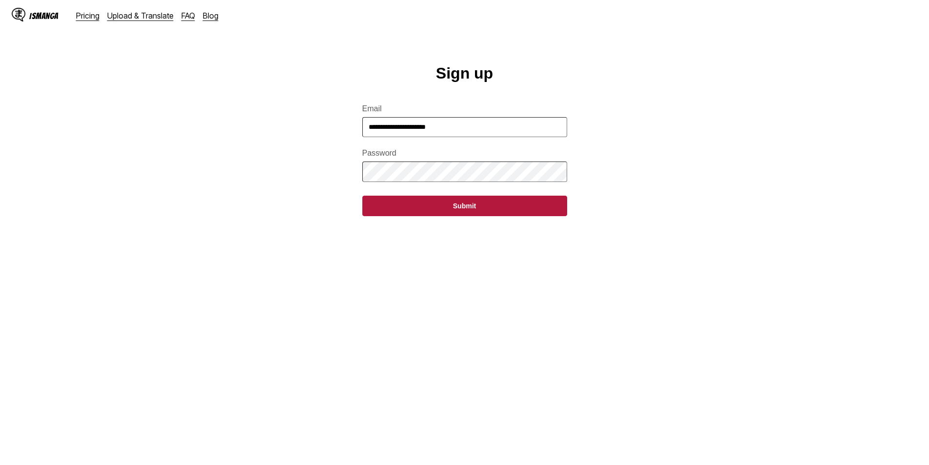 This screenshot has height=465, width=929. Describe the element at coordinates (88, 16) in the screenshot. I see `a: Pricing` at that location.